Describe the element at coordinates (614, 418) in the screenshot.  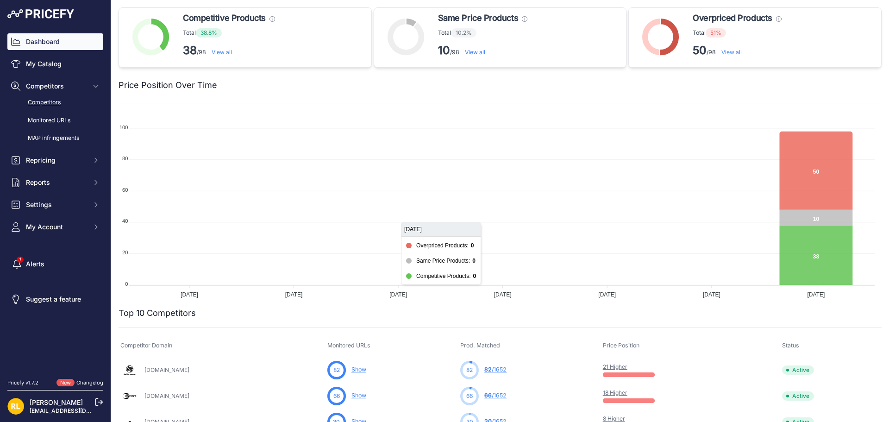
I see `a: 8 Higher` at that location.